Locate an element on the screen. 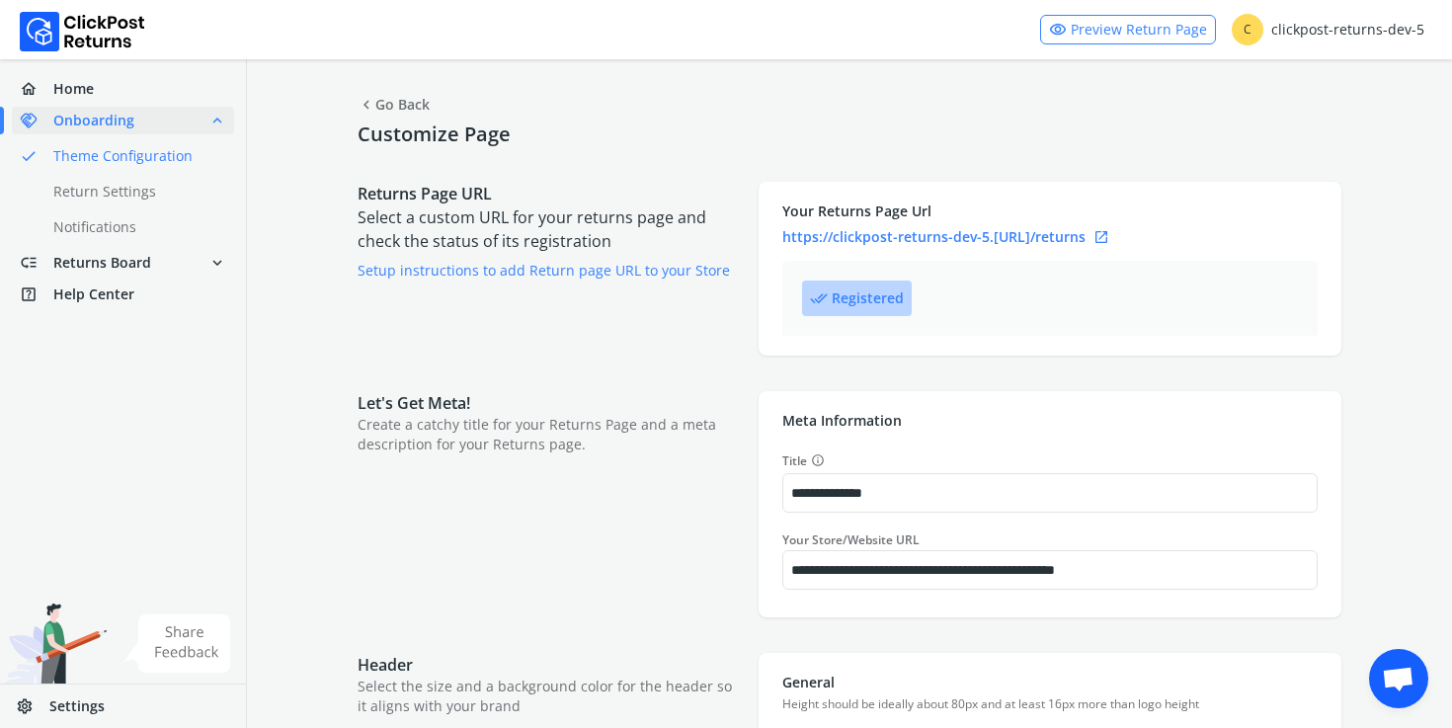 Image resolution: width=1452 pixels, height=728 pixels. span: settings is located at coordinates (33, 706).